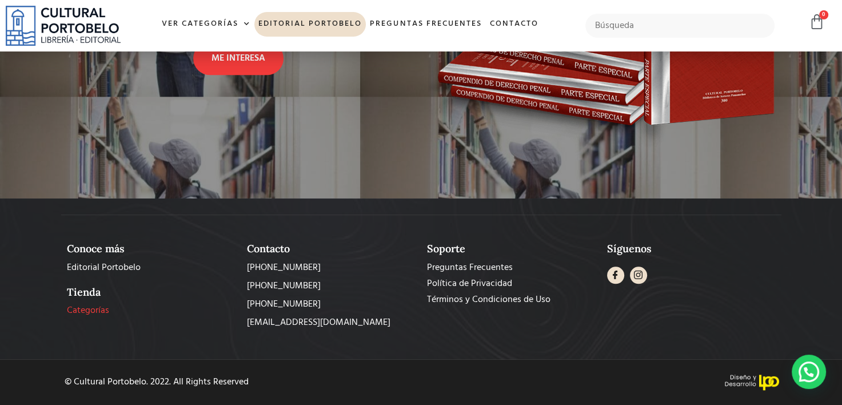 The image size is (842, 405). What do you see at coordinates (206, 24) in the screenshot?
I see `a: Ver Categorías` at bounding box center [206, 24].